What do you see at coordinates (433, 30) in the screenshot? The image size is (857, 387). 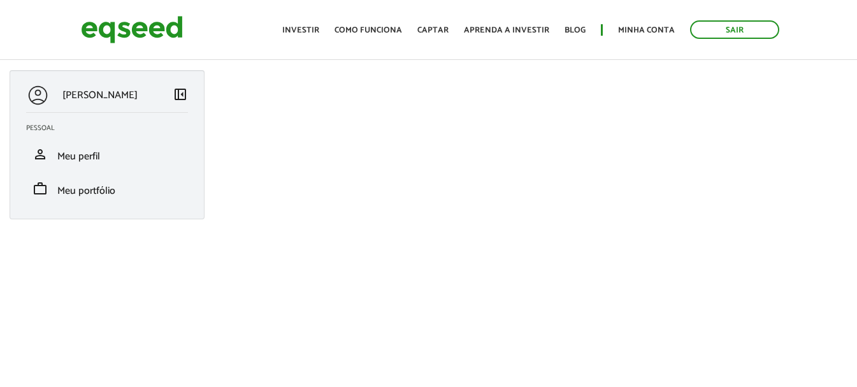 I see `a: Captar` at bounding box center [433, 30].